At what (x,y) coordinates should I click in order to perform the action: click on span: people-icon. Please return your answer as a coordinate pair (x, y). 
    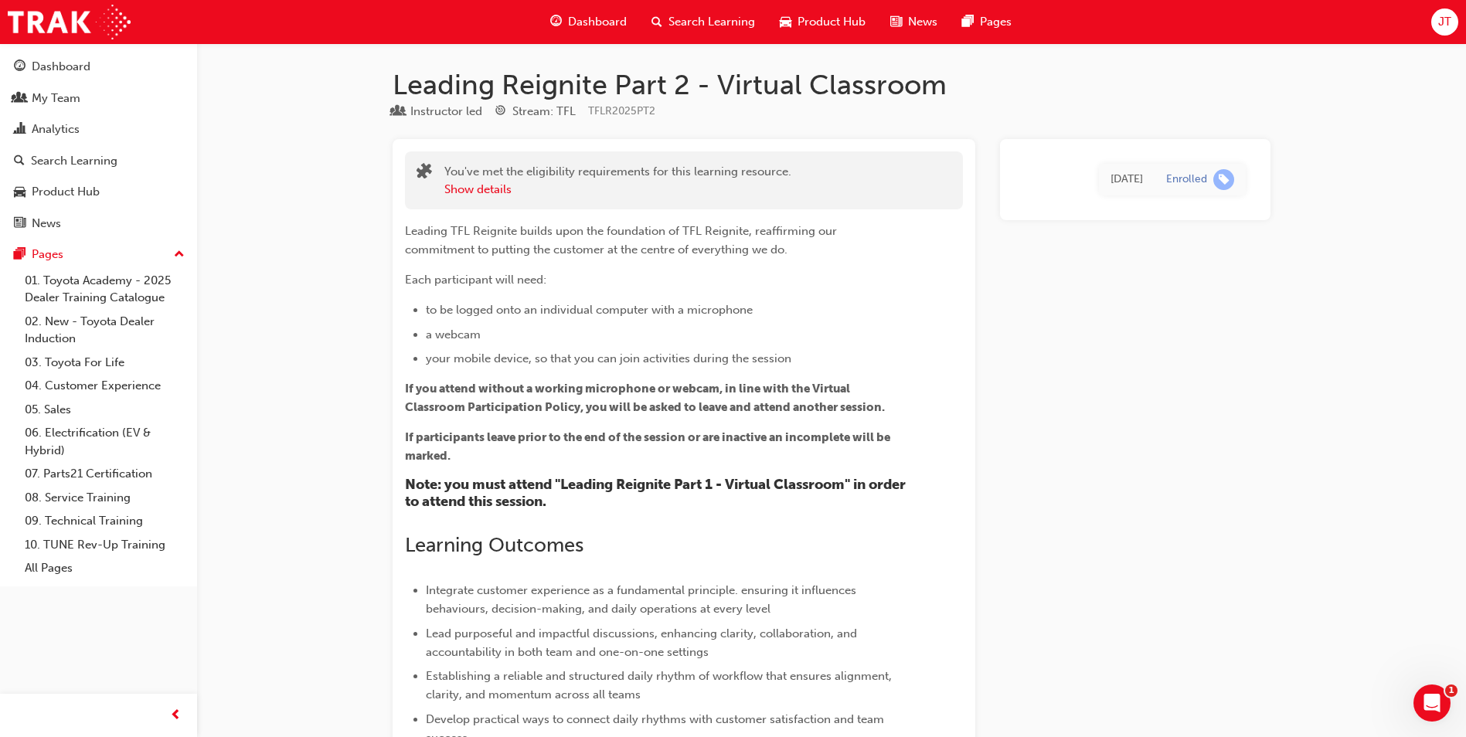
    Looking at the image, I should click on (19, 99).